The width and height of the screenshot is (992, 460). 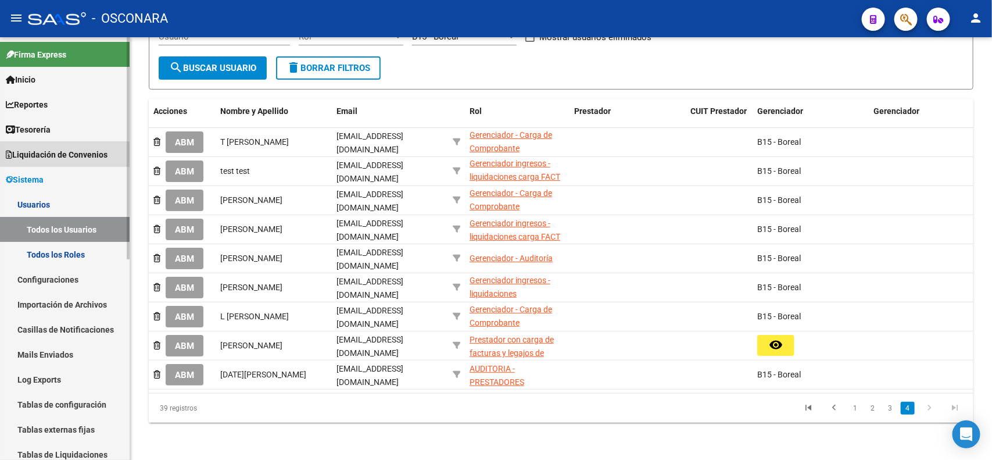 What do you see at coordinates (328, 68) in the screenshot?
I see `button: Borrar Filtros` at bounding box center [328, 68].